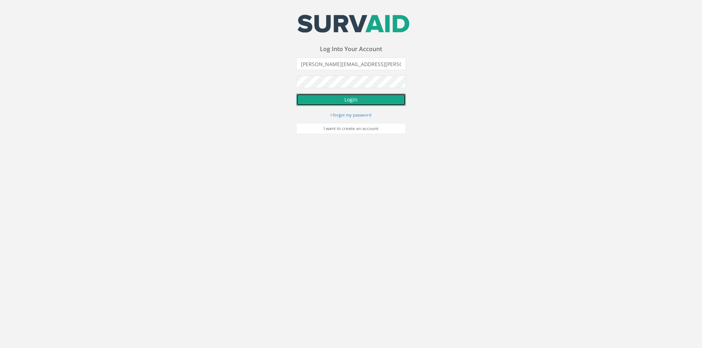  I want to click on a: I want to create an account, so click(351, 129).